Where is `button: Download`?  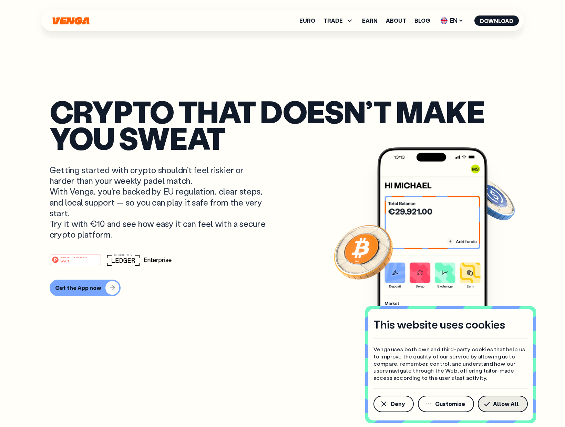
button: Download is located at coordinates (496, 21).